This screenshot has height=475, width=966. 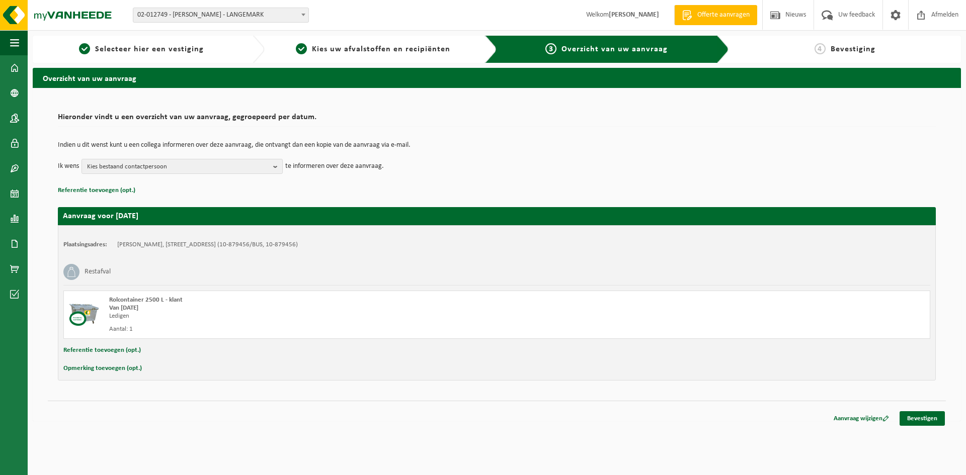 I want to click on span: 3, so click(x=551, y=49).